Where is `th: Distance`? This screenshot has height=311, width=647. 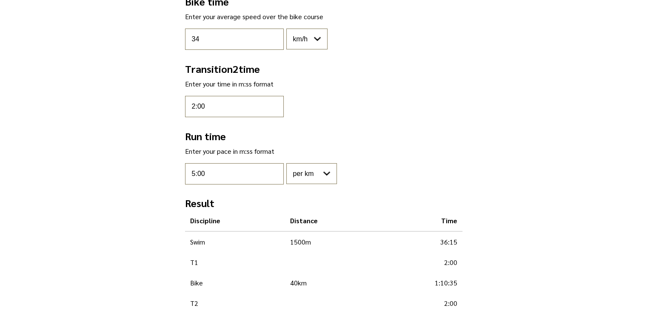 th: Distance is located at coordinates (332, 220).